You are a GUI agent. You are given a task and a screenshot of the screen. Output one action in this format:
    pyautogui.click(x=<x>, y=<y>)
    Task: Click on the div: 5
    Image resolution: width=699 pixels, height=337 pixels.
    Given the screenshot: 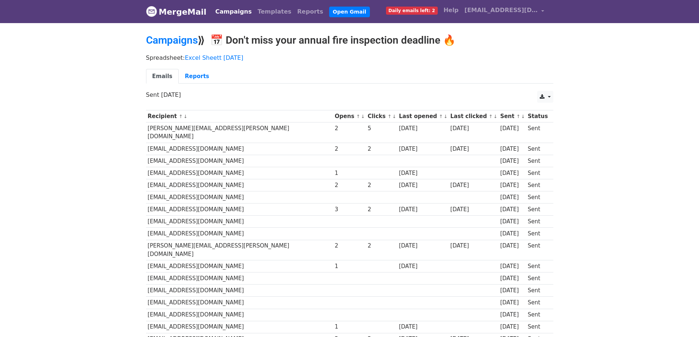 What is the action you would take?
    pyautogui.click(x=382, y=128)
    